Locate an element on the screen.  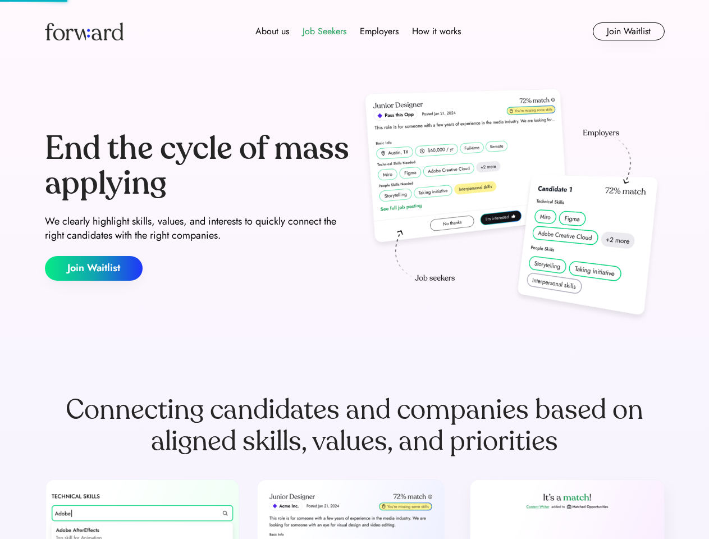
img: hero-image.png is located at coordinates (512, 206).